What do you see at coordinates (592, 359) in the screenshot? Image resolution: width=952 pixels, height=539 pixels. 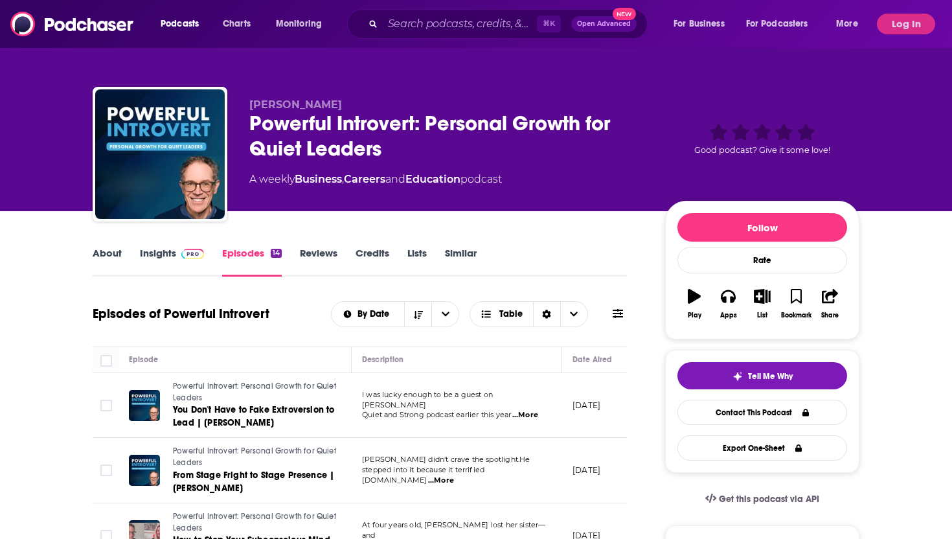 I see `div: Date Aired` at bounding box center [592, 359].